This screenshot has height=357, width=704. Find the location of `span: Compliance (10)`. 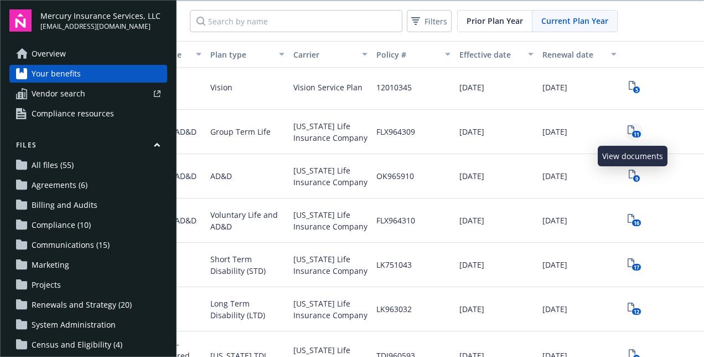

span: Compliance (10) is located at coordinates (61, 225).